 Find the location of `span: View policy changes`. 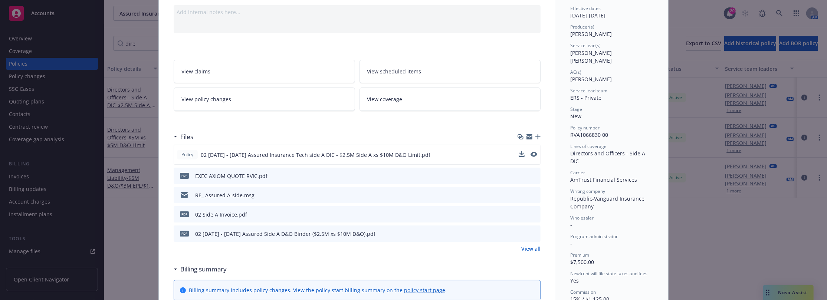

span: View policy changes is located at coordinates (206, 99).